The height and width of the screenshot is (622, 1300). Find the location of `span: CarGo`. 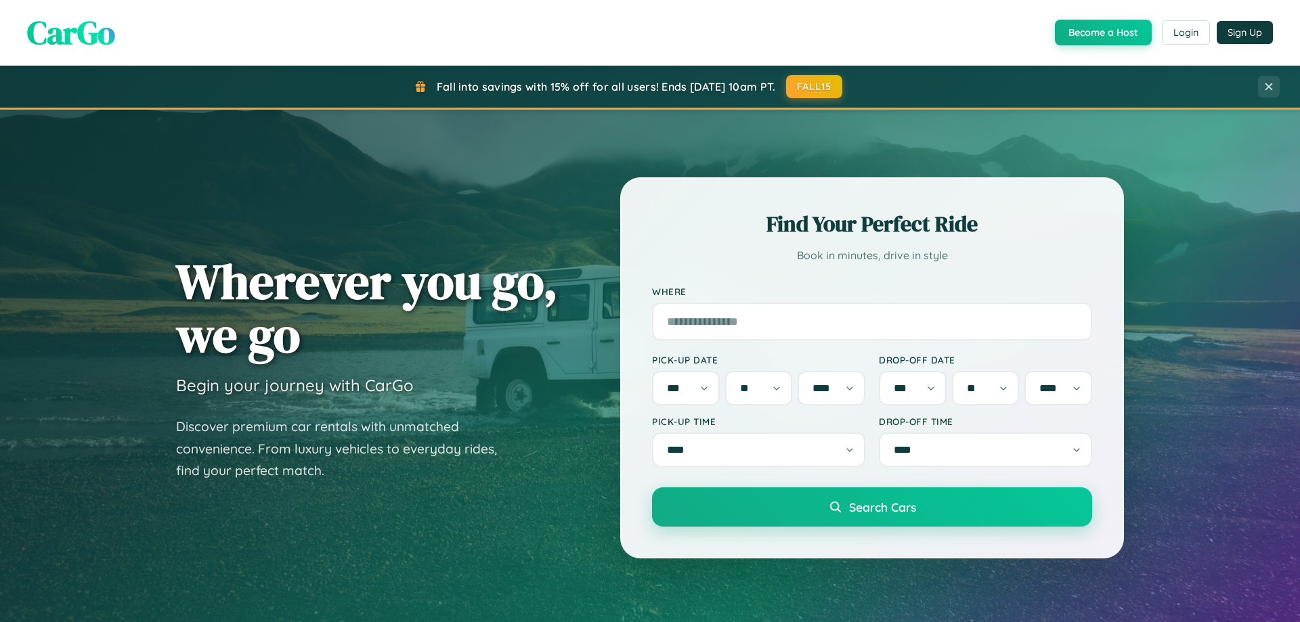

span: CarGo is located at coordinates (71, 33).